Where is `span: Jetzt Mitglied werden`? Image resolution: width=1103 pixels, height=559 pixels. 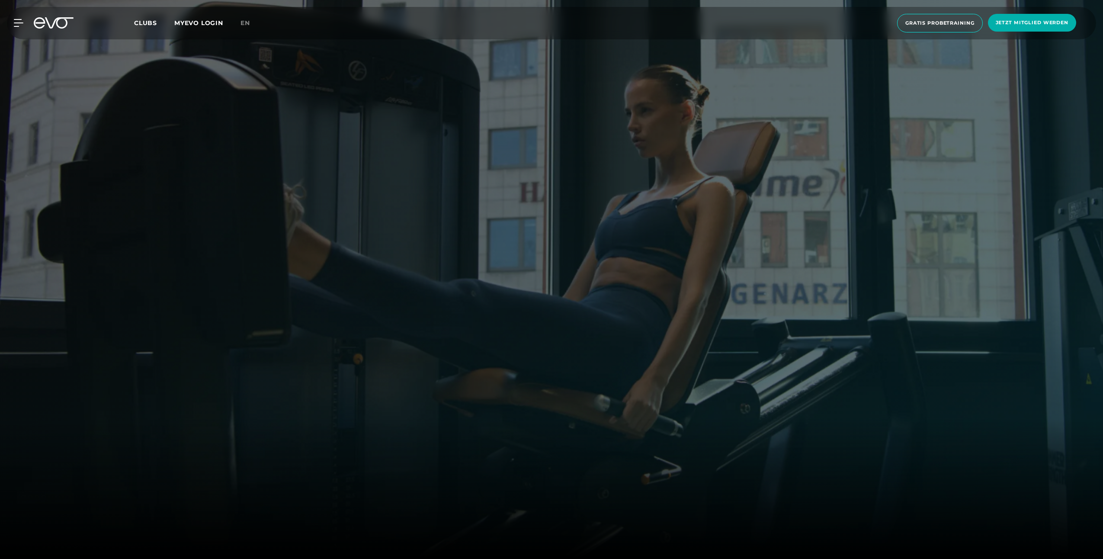
span: Jetzt Mitglied werden is located at coordinates (1032, 22).